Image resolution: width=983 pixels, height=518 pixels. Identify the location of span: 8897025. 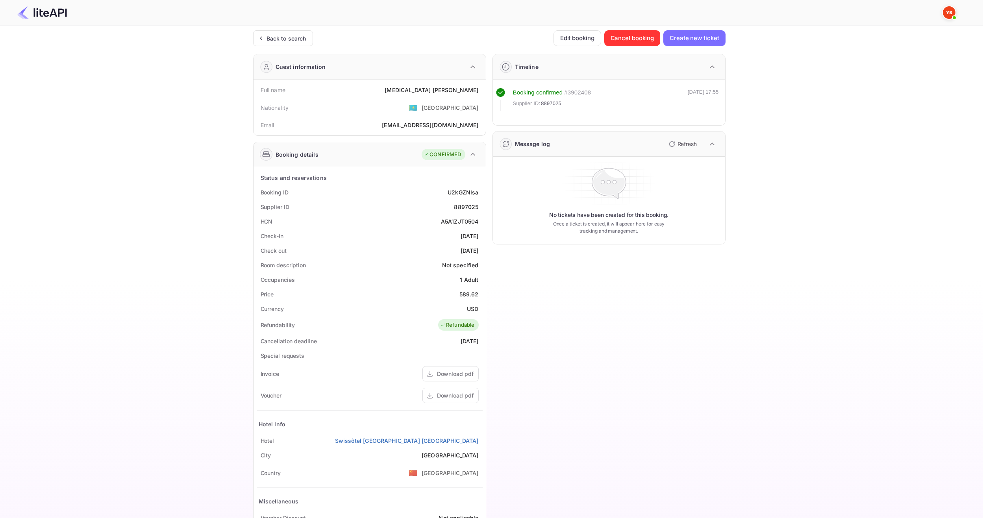
(551, 104).